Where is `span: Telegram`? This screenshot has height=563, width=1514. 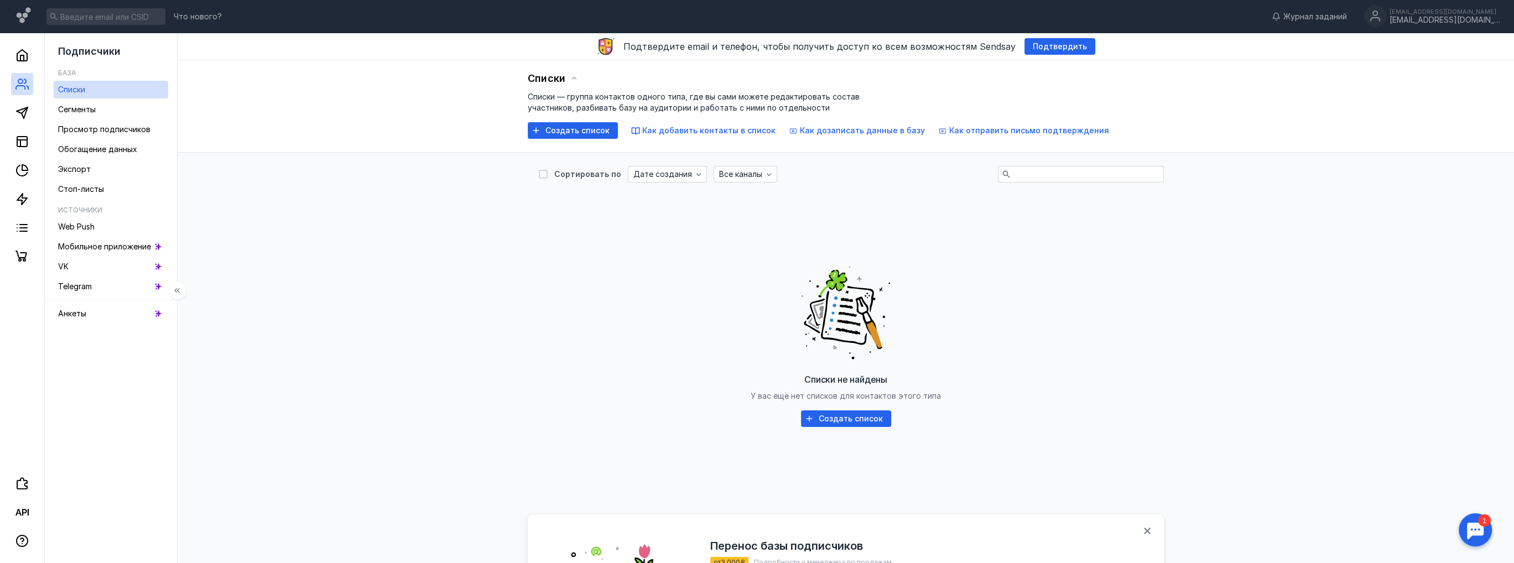 span: Telegram is located at coordinates (75, 286).